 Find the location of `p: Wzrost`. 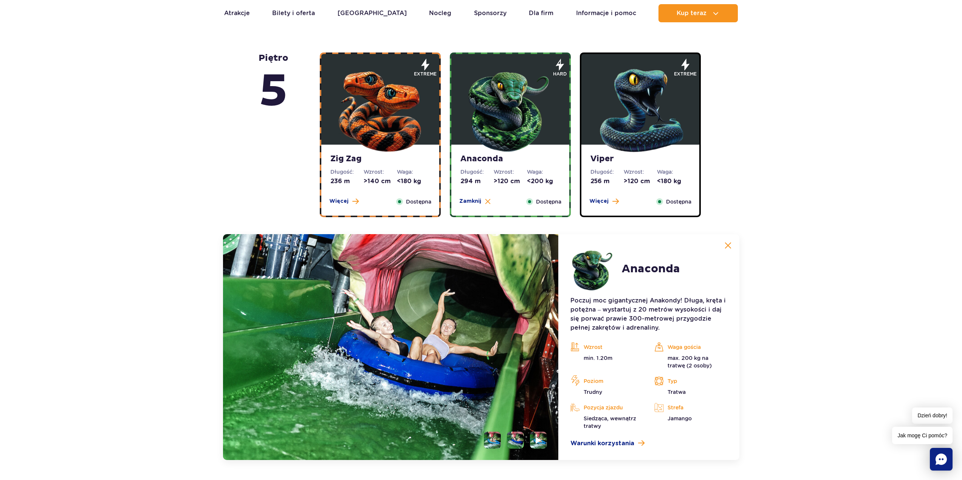

p: Wzrost is located at coordinates (607, 347).